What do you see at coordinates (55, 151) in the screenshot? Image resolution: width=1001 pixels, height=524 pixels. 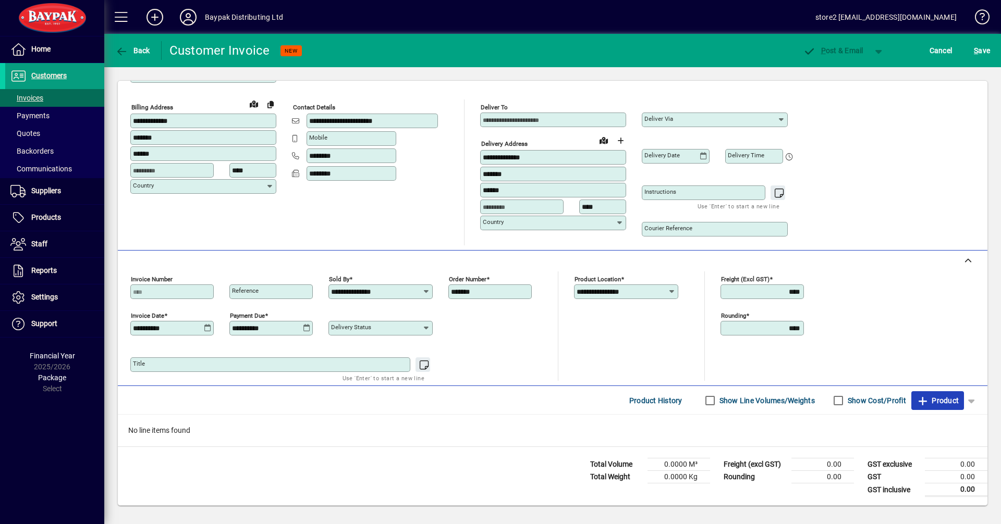 I see `a: Backorders` at bounding box center [55, 151].